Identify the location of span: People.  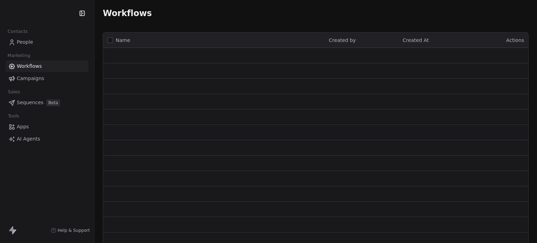
(25, 42).